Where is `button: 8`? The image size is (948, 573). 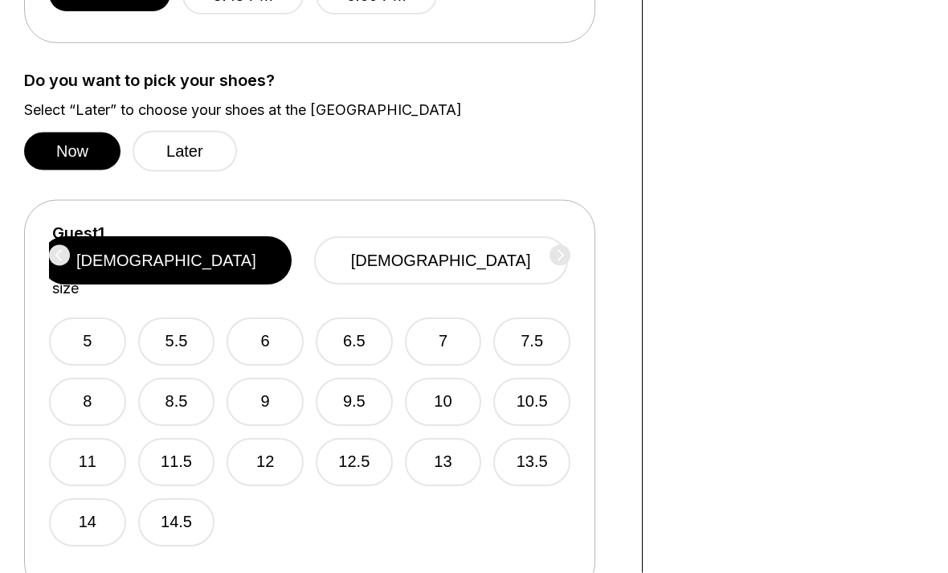 button: 8 is located at coordinates (88, 403).